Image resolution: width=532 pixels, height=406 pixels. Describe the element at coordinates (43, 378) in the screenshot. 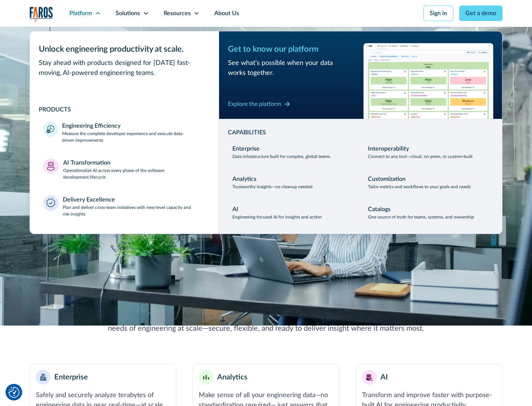

I see `img: Enterprise building blocks or structure icon` at that location.